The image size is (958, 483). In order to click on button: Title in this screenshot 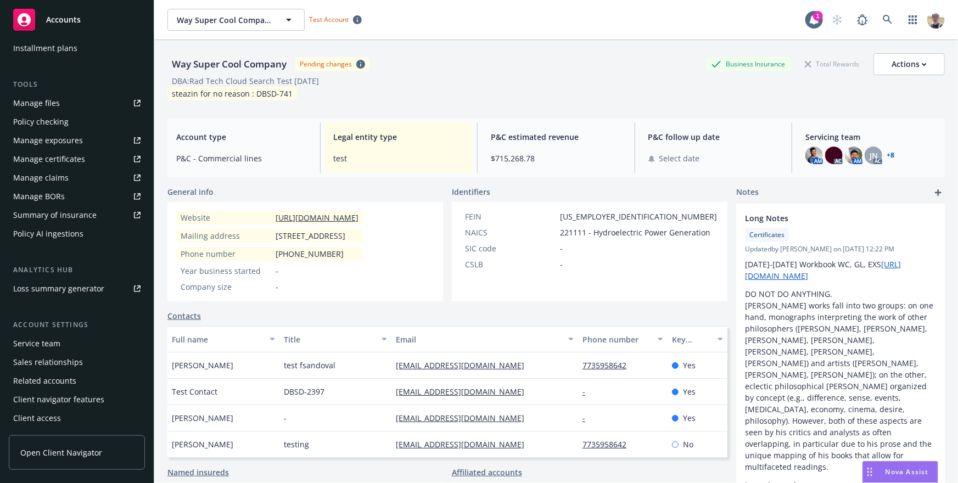, I will do `click(336, 339)`.